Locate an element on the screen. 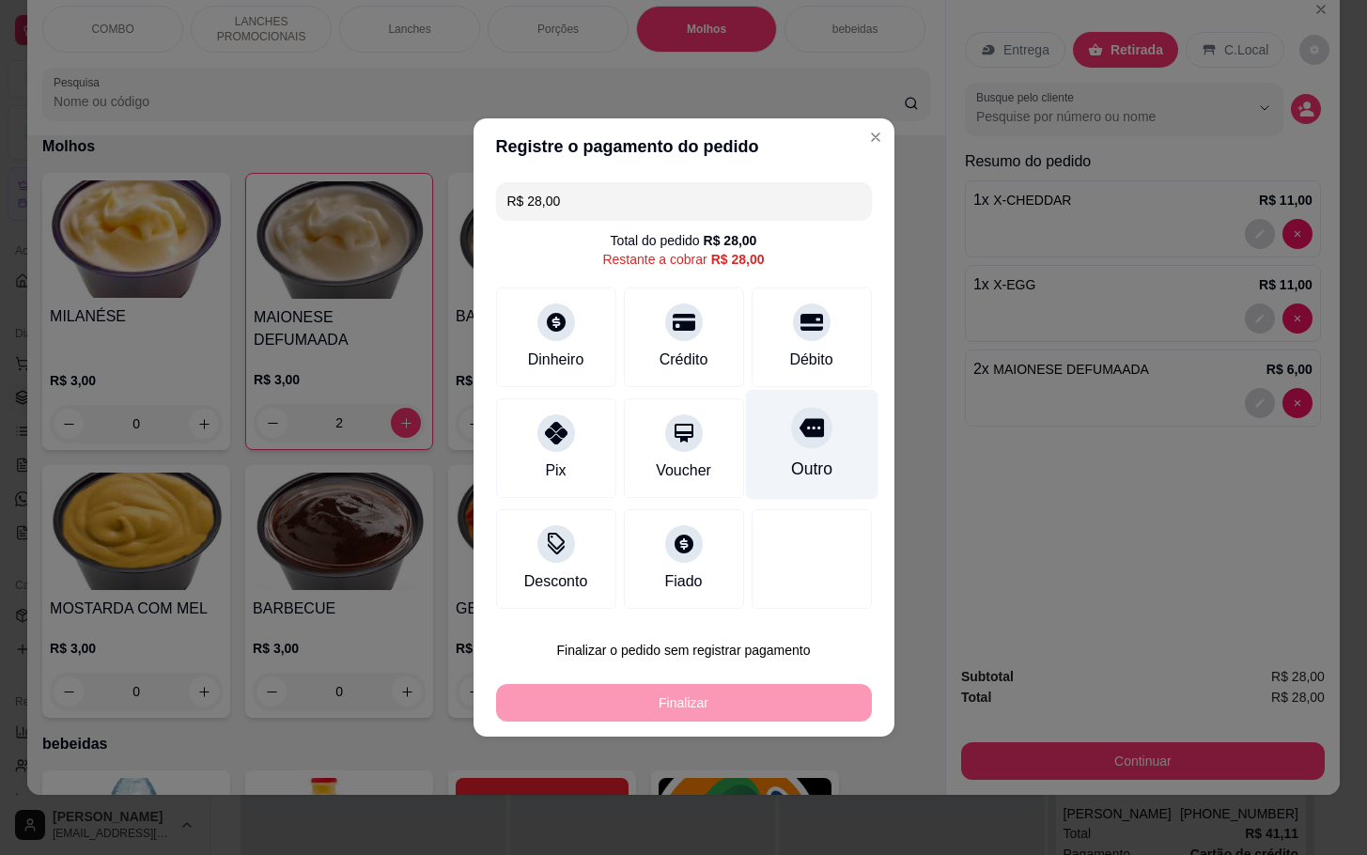  div: Pix is located at coordinates (555, 471).